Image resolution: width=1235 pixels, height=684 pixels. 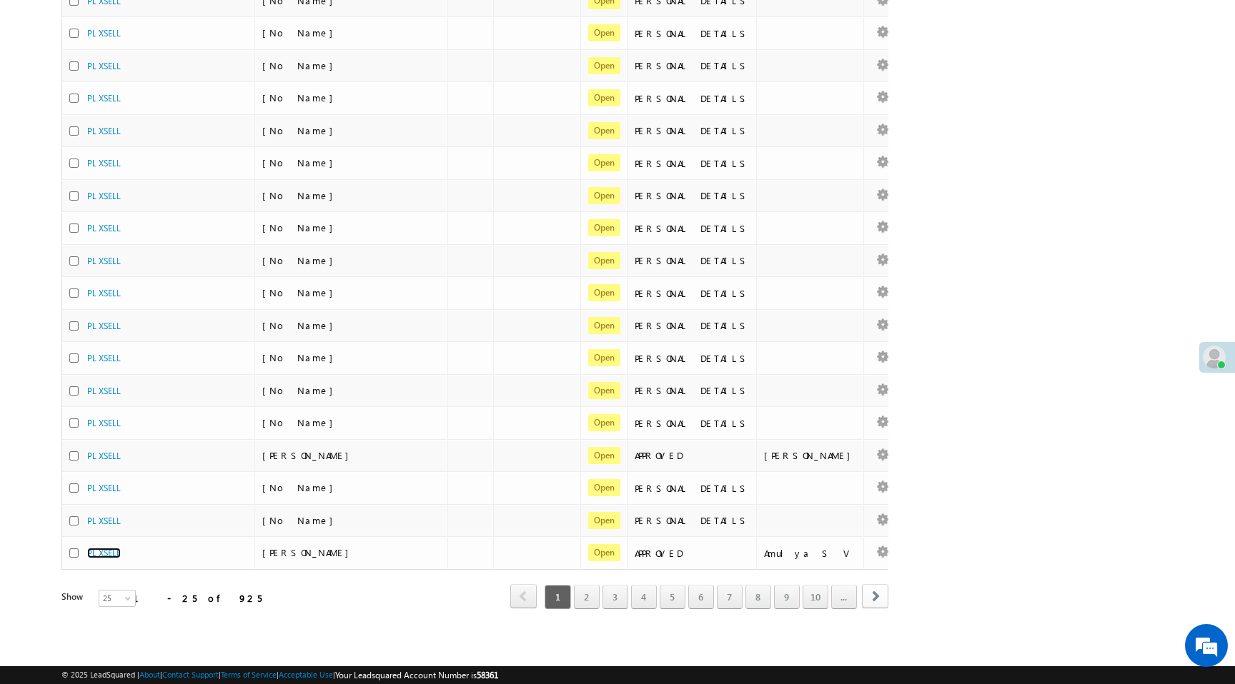 What do you see at coordinates (729, 597) in the screenshot?
I see `a: 7` at bounding box center [729, 597].